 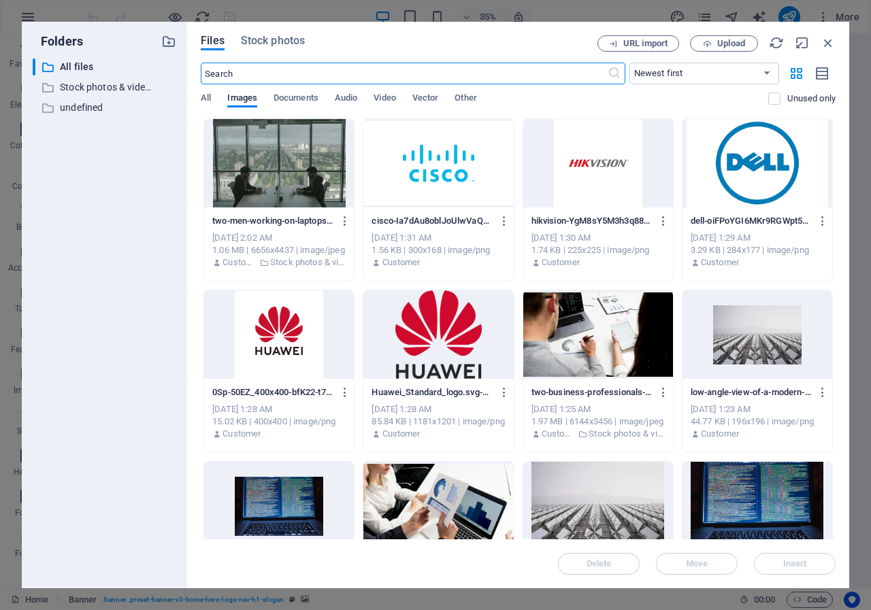 I want to click on span: Audio, so click(x=345, y=99).